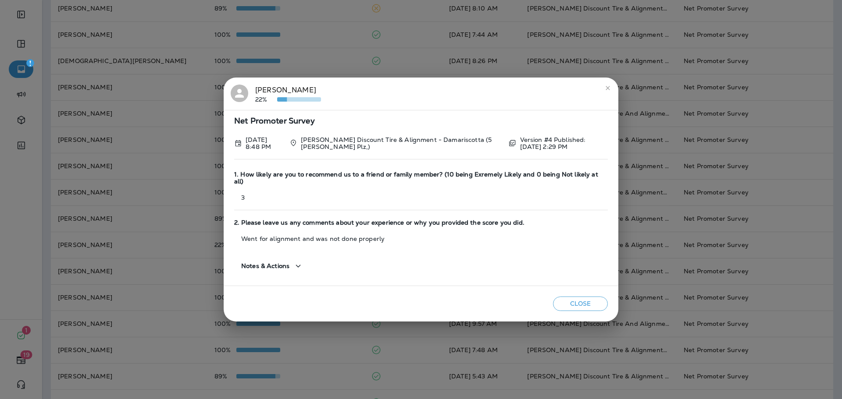 This screenshot has width=842, height=399. I want to click on button: Close, so click(580, 304).